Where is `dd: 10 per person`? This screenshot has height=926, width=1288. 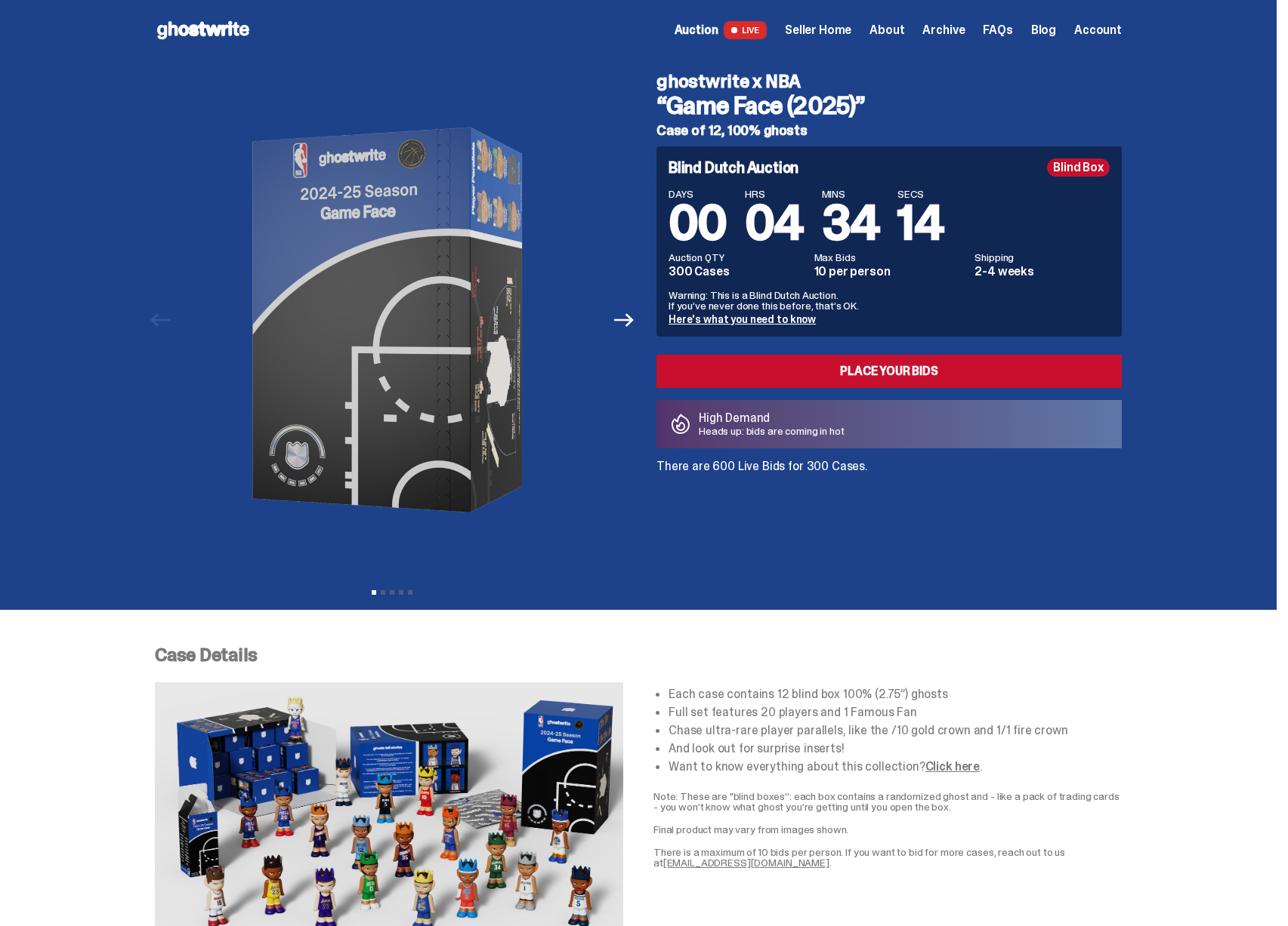
dd: 10 per person is located at coordinates (890, 272).